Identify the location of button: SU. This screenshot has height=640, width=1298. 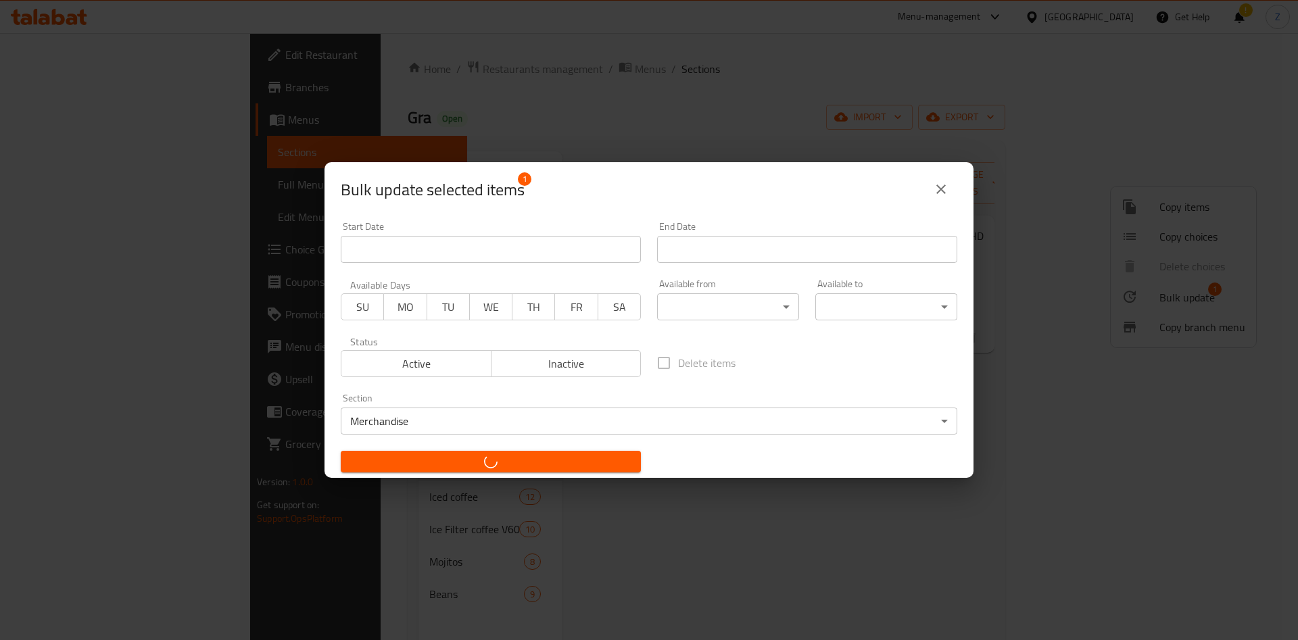
(362, 307).